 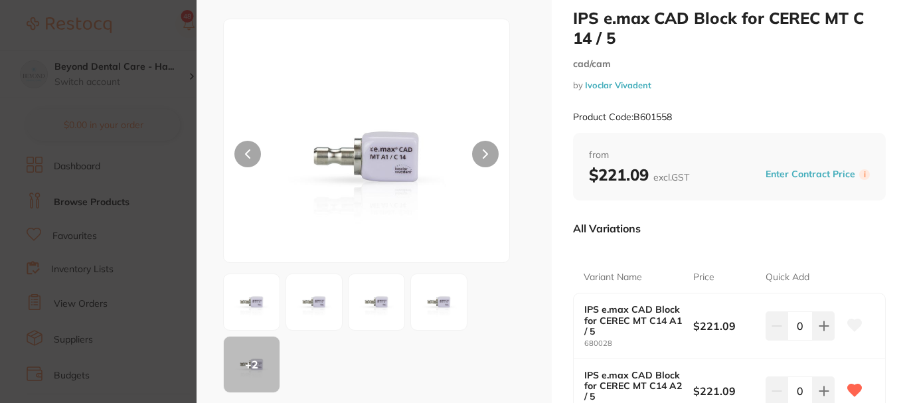 I want to click on small: Product Code: B601558, so click(x=622, y=117).